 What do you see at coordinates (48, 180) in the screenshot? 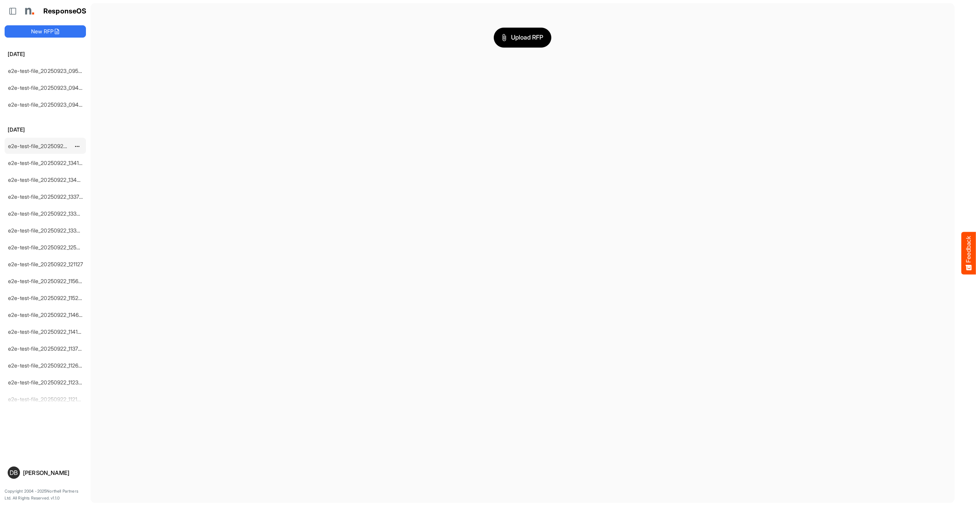
I see `a: e2e-test-file_20250922_134044` at bounding box center [48, 180].